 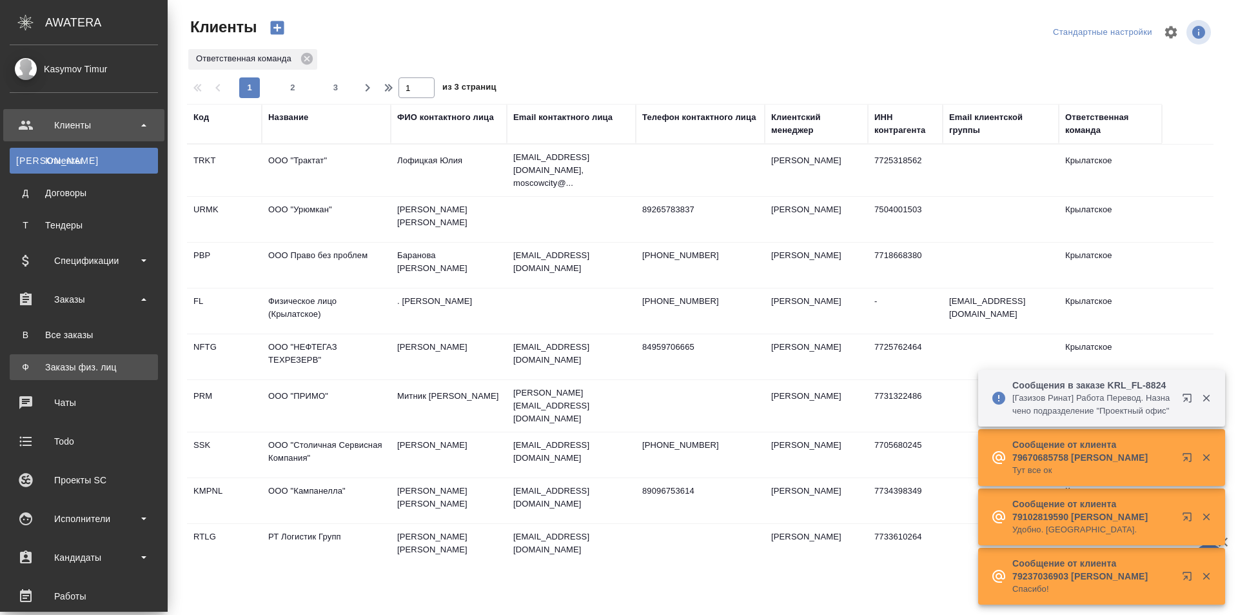 I want to click on td: NFTG, so click(x=224, y=357).